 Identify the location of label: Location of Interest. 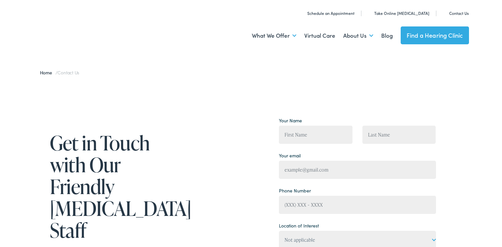
(299, 225).